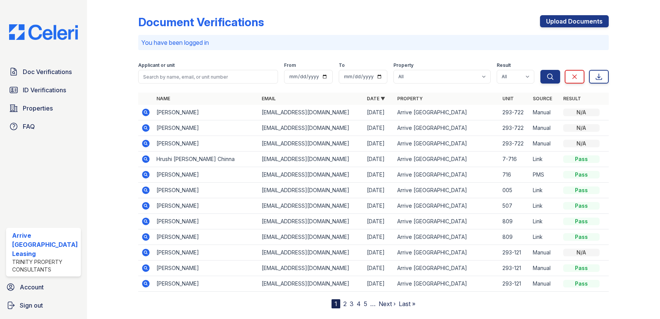  I want to click on a: 2, so click(345, 304).